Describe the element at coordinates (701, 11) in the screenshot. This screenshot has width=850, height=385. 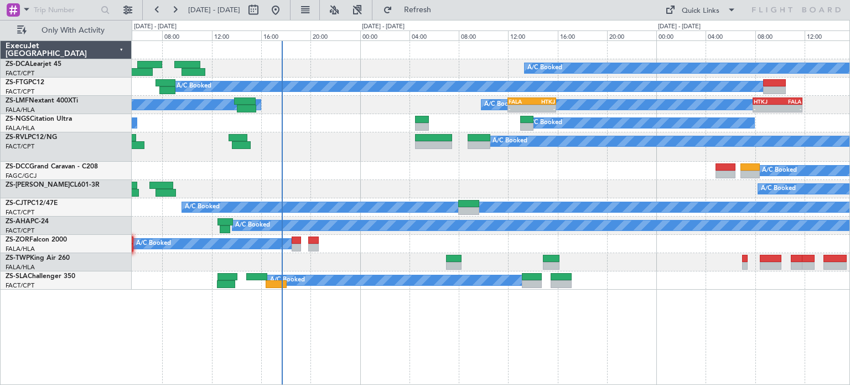
I see `div: Quick Links` at that location.